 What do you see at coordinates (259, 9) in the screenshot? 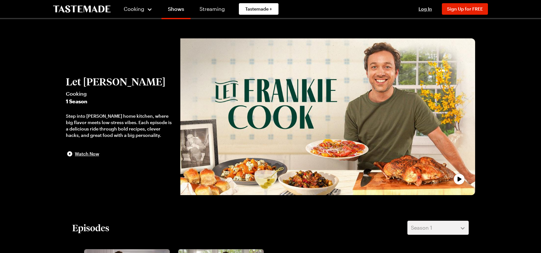
I see `a: Tastemade +` at bounding box center [259, 9].